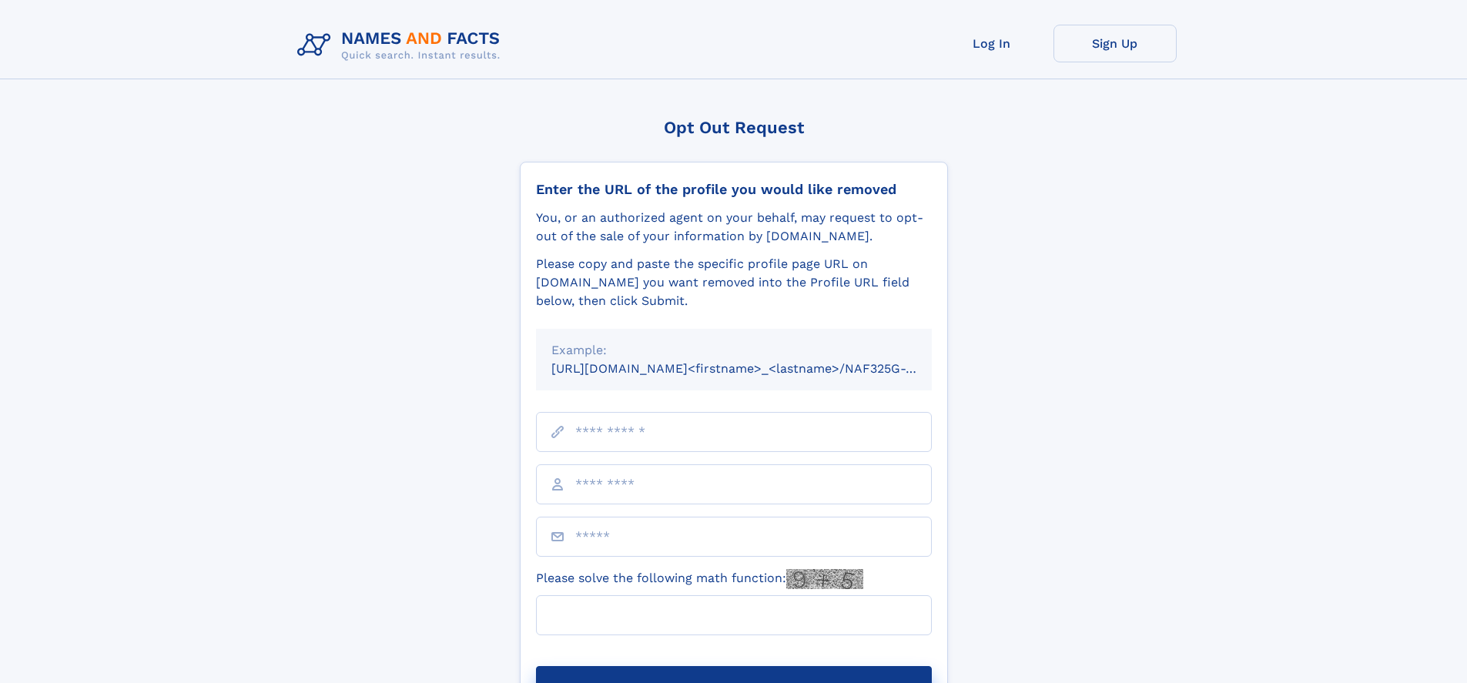  What do you see at coordinates (992, 43) in the screenshot?
I see `a: Log In` at bounding box center [992, 43].